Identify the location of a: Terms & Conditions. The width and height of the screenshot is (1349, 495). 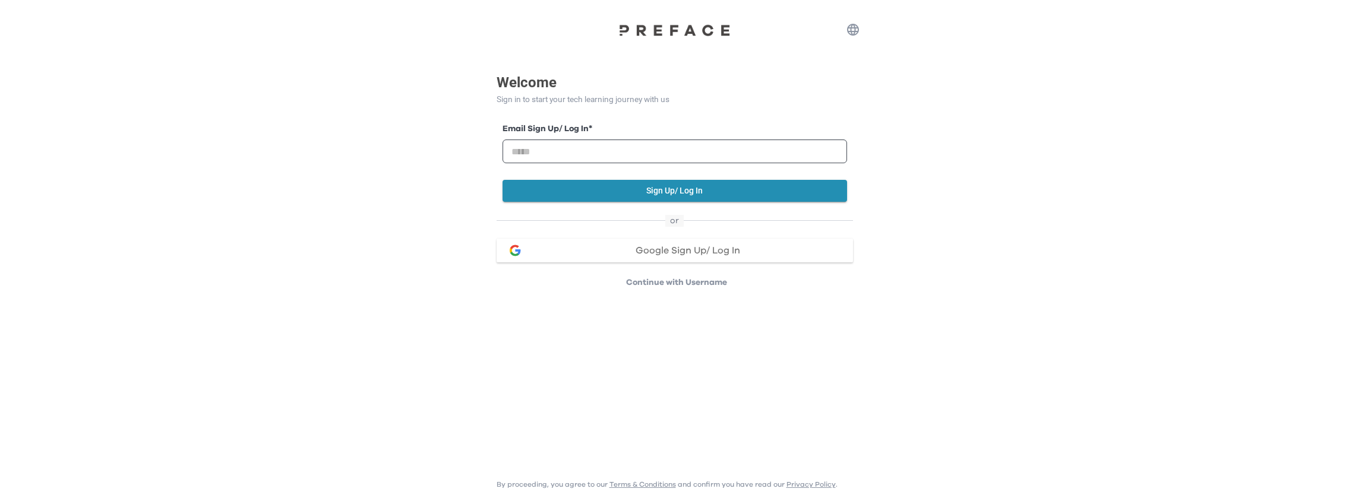
(643, 485).